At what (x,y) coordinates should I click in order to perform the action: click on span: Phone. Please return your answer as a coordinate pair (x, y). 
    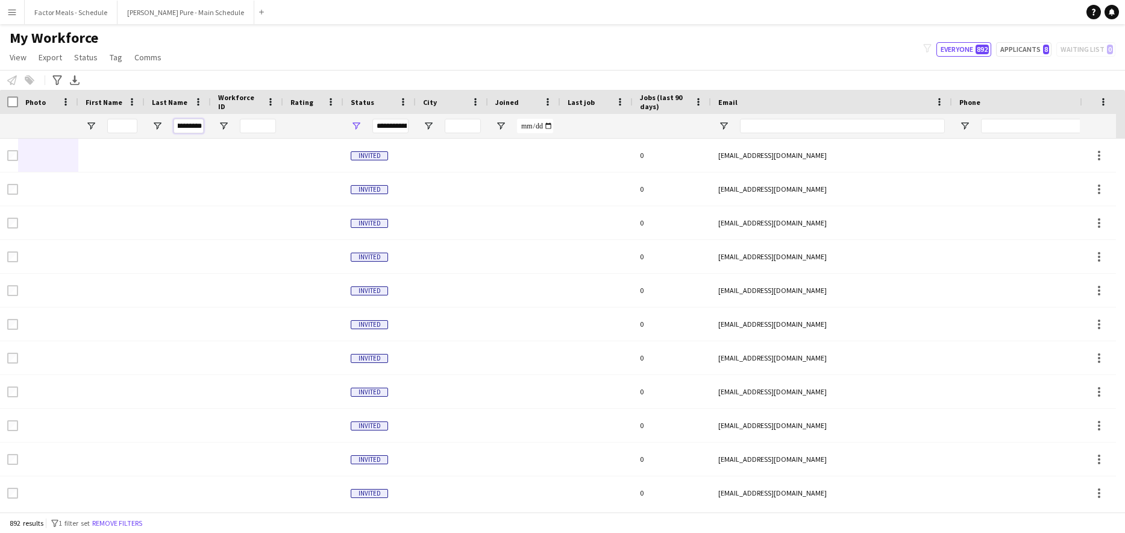
    Looking at the image, I should click on (970, 102).